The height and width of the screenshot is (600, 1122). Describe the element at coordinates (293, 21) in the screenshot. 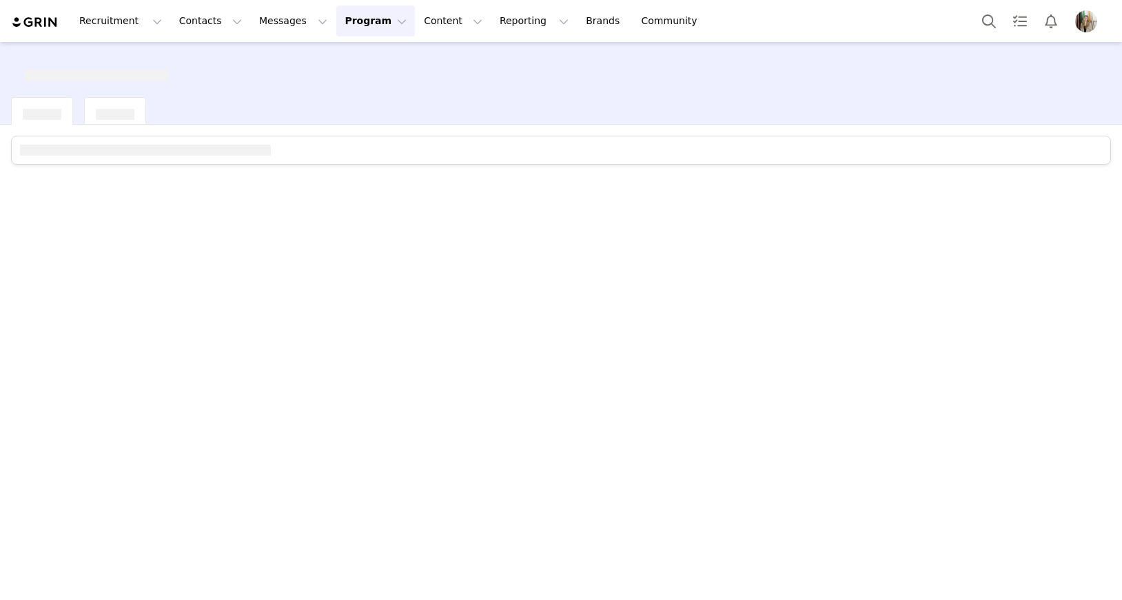

I see `button: Messages` at that location.